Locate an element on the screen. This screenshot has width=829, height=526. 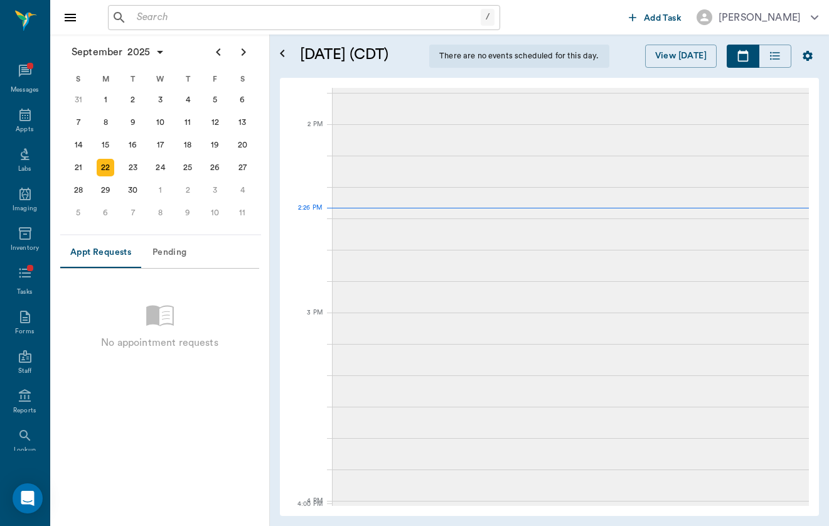
div: Saturday, September 13, 2025 is located at coordinates (242, 122).